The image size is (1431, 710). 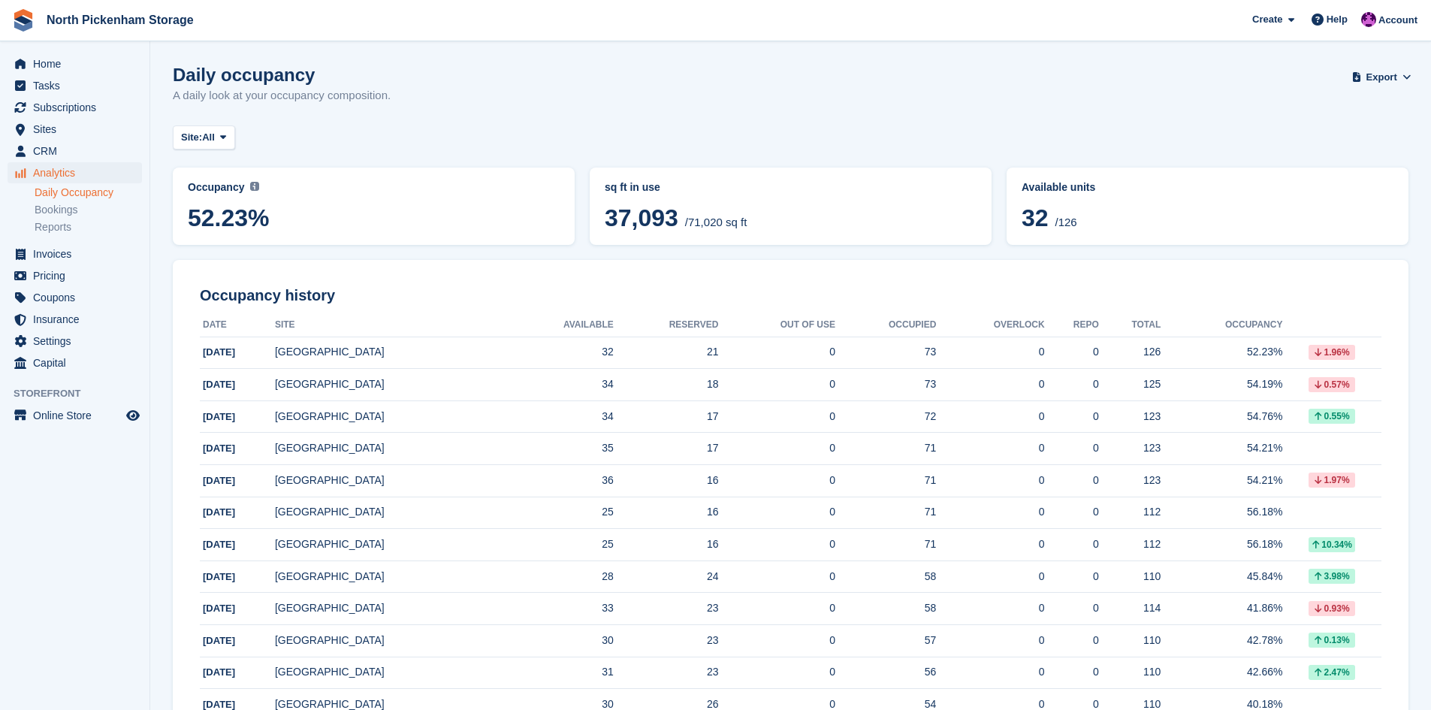 What do you see at coordinates (560, 481) in the screenshot?
I see `td: 36` at bounding box center [560, 481].